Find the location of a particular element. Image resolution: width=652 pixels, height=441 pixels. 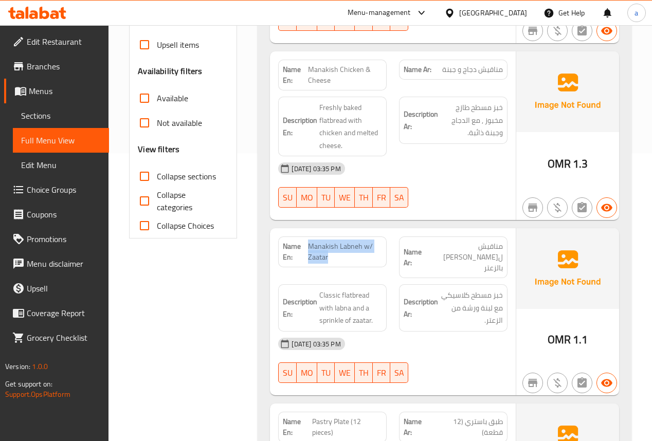

button: SU is located at coordinates (288, 373).